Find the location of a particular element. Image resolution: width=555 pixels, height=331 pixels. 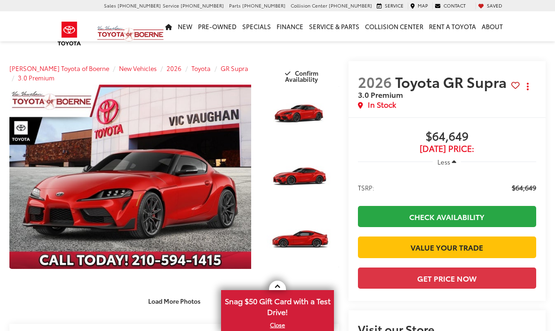

a: Toyota is located at coordinates (201, 68).